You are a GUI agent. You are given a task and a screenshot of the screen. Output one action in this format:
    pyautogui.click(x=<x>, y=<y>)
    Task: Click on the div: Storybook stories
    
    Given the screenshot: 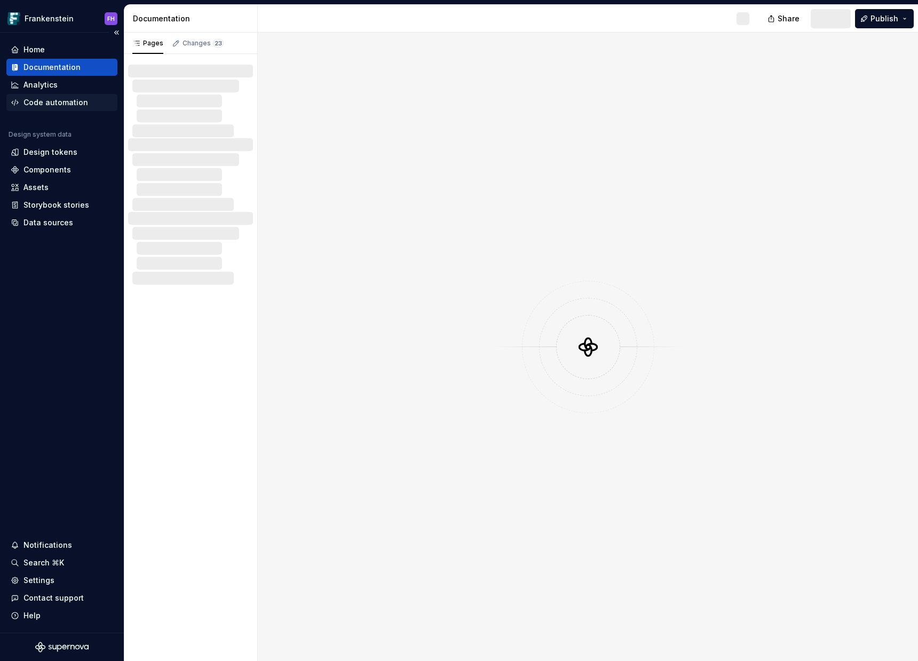 What is the action you would take?
    pyautogui.click(x=56, y=205)
    